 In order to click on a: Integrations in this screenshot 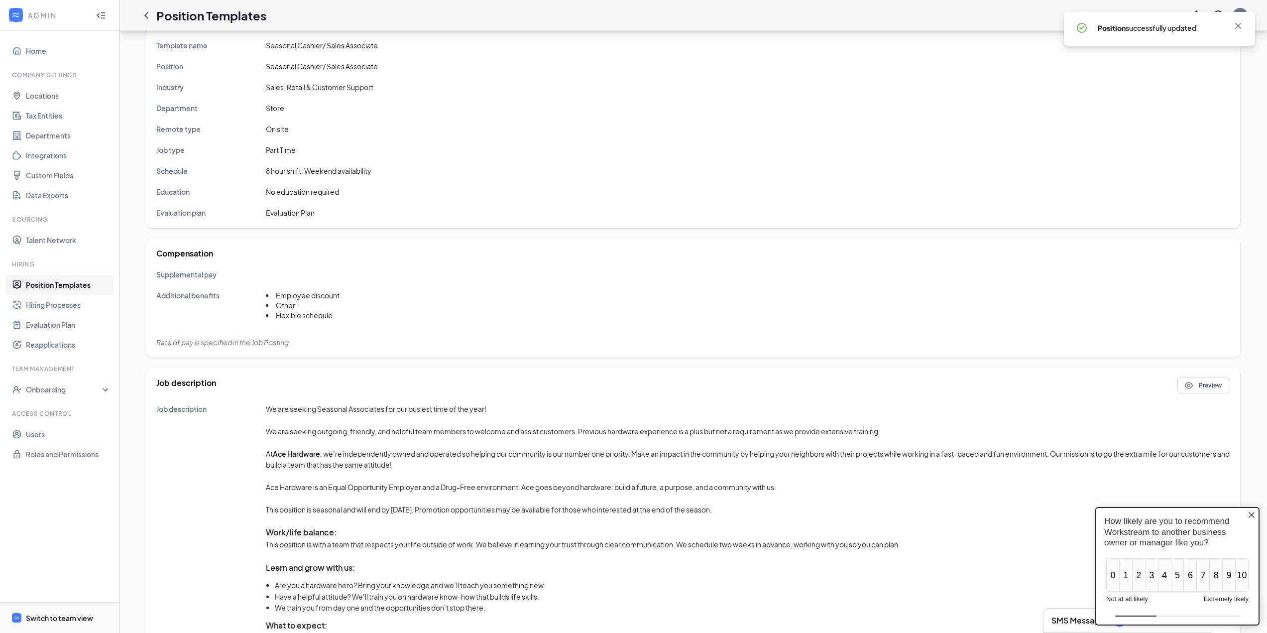, I will do `click(68, 155)`.